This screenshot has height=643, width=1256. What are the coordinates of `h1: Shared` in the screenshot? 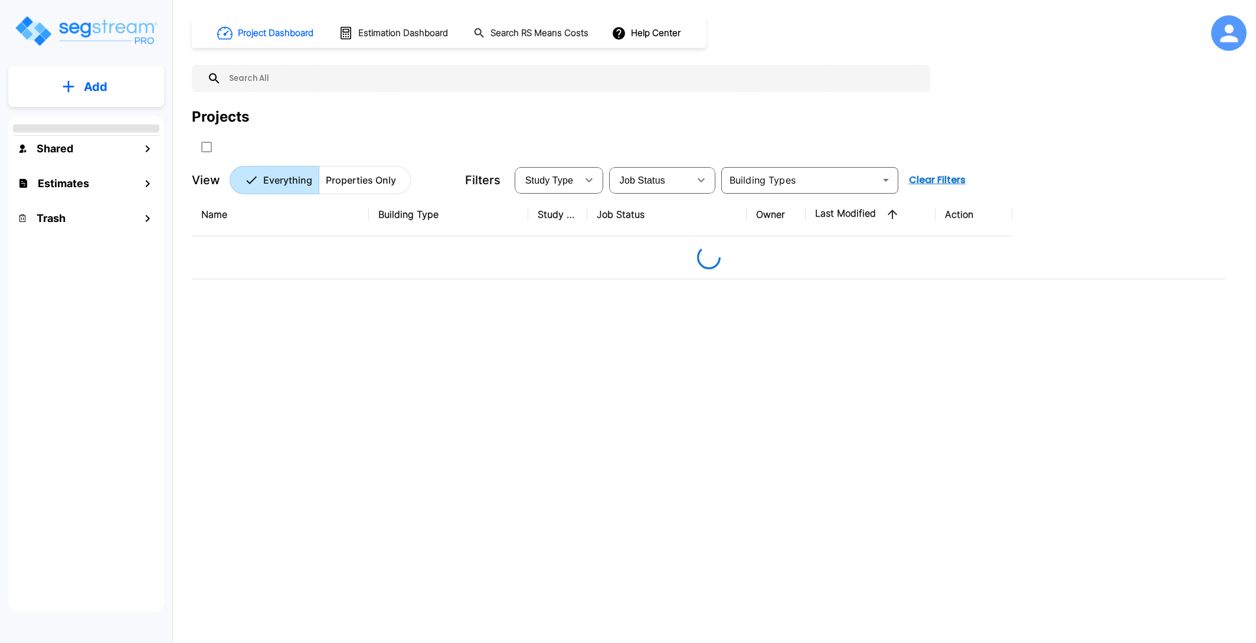 It's located at (55, 148).